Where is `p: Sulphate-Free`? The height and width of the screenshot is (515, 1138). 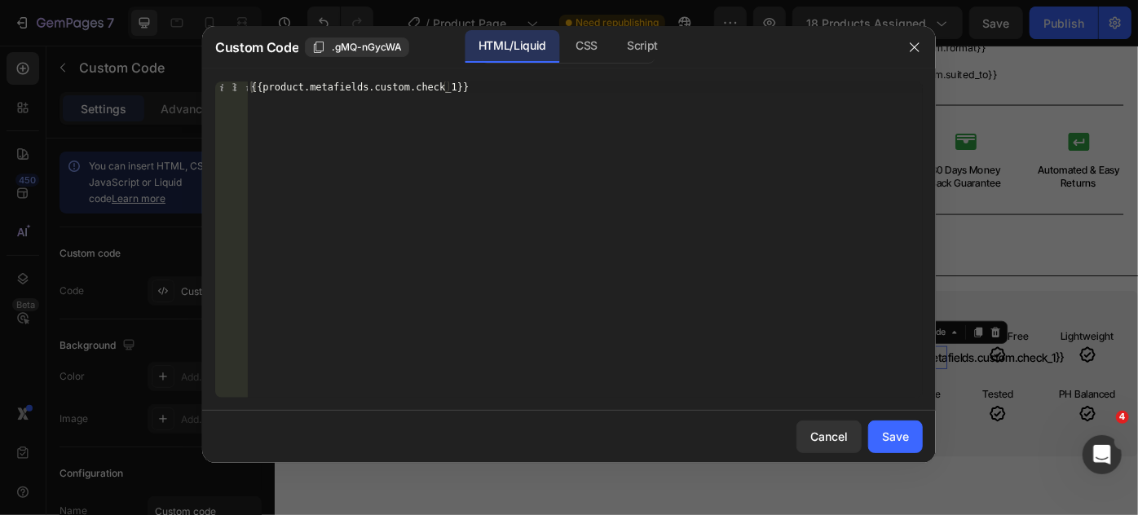
p: Sulphate-Free is located at coordinates (718, 394).